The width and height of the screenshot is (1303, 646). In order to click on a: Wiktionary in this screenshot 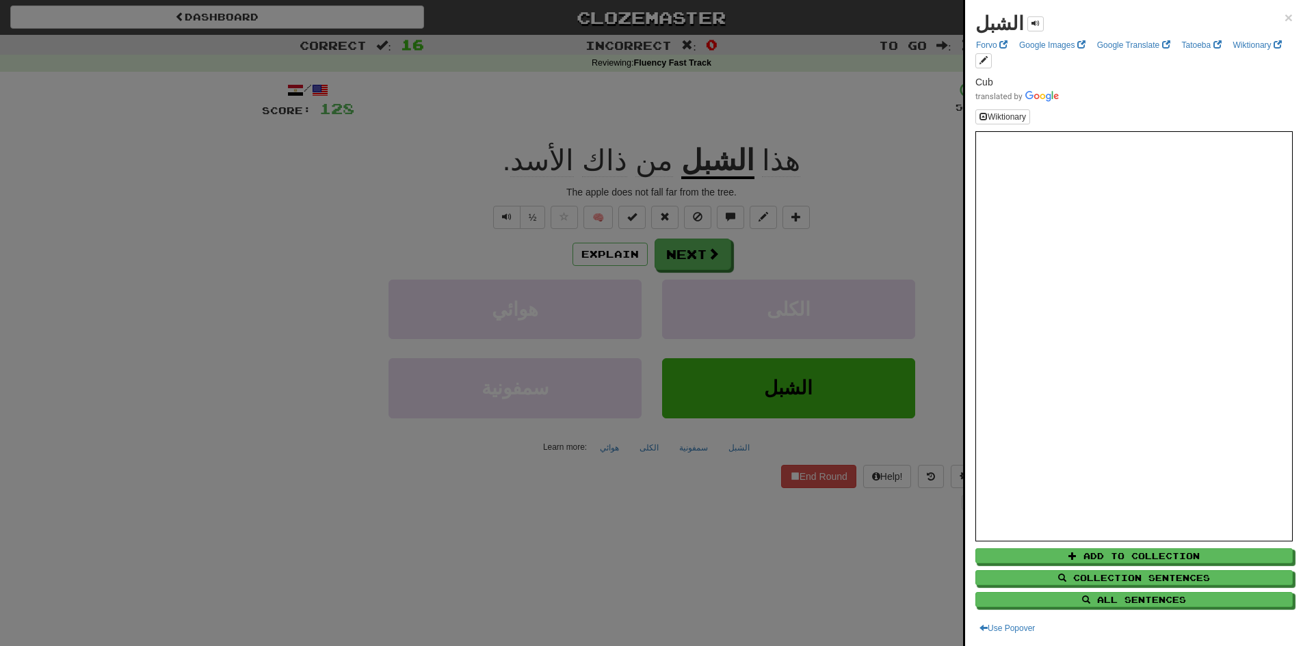, I will do `click(1257, 45)`.